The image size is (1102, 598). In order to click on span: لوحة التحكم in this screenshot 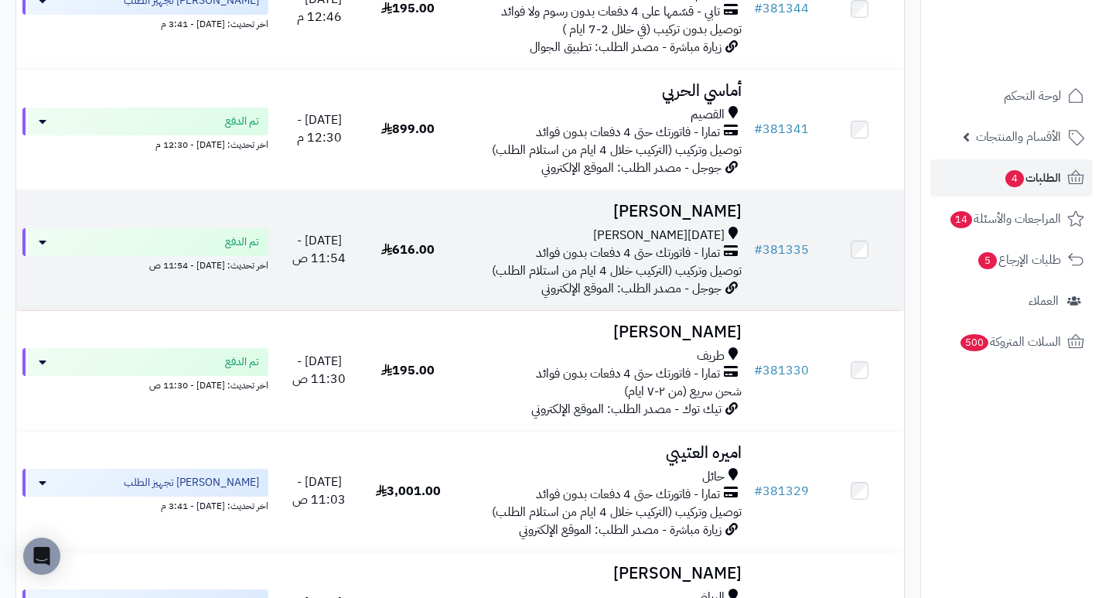, I will do `click(1032, 96)`.